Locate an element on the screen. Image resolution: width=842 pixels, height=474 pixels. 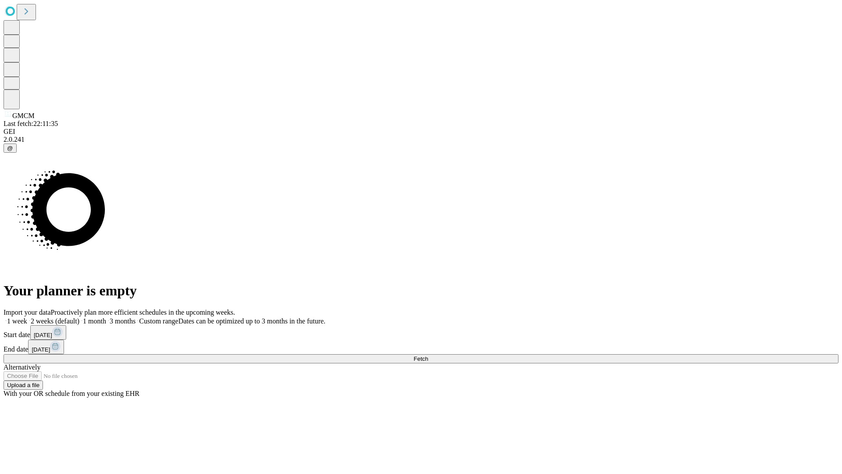
span: 1 week is located at coordinates (17, 321).